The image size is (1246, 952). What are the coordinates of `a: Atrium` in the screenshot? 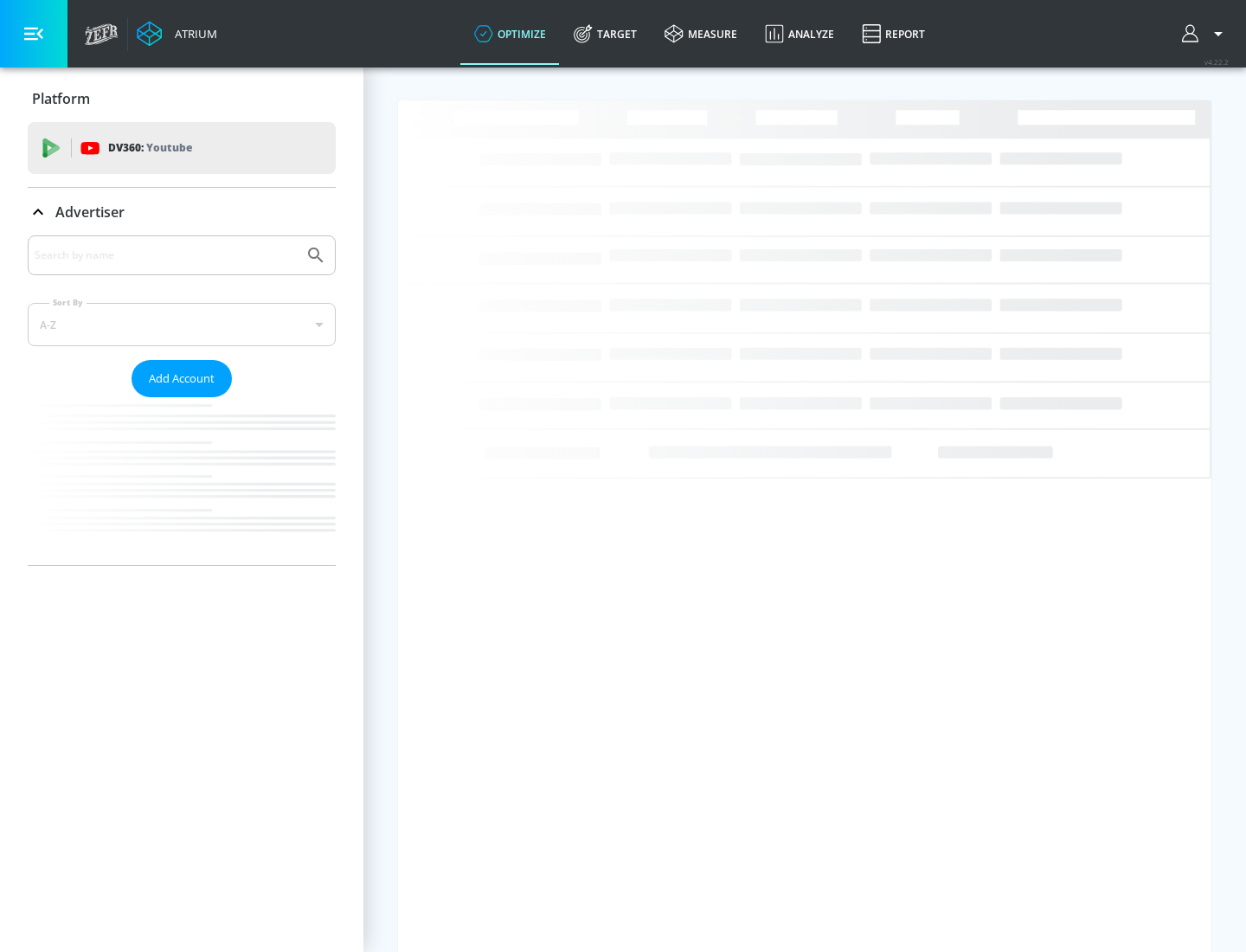 It's located at (177, 34).